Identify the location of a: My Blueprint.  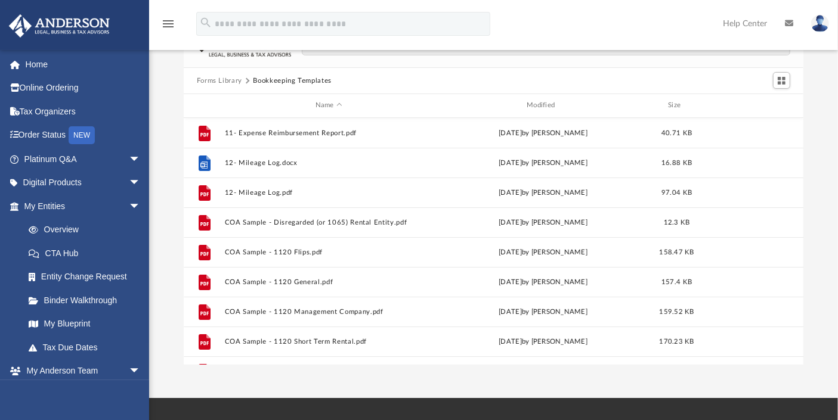
(85, 324).